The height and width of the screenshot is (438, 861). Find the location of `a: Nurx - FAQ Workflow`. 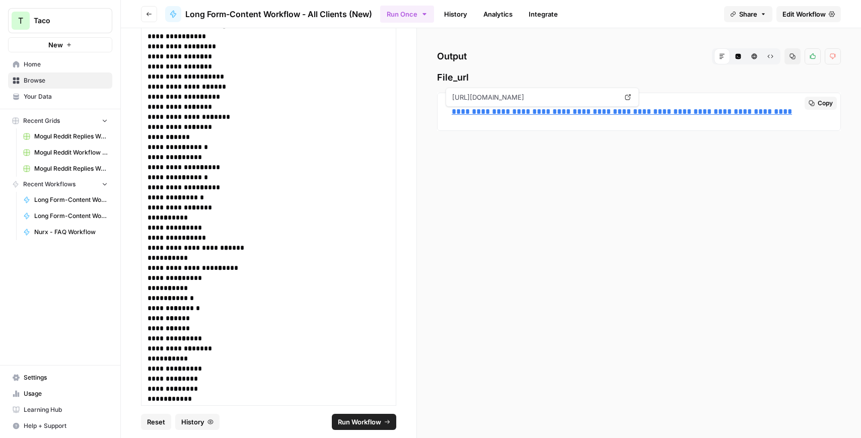

a: Nurx - FAQ Workflow is located at coordinates (65, 232).